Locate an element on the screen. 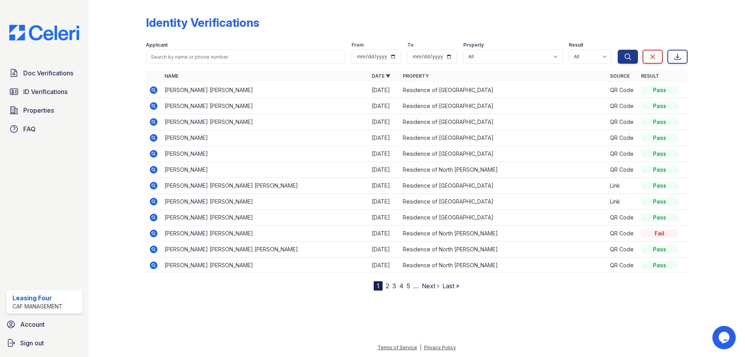  a: Terms of Service is located at coordinates (397, 347).